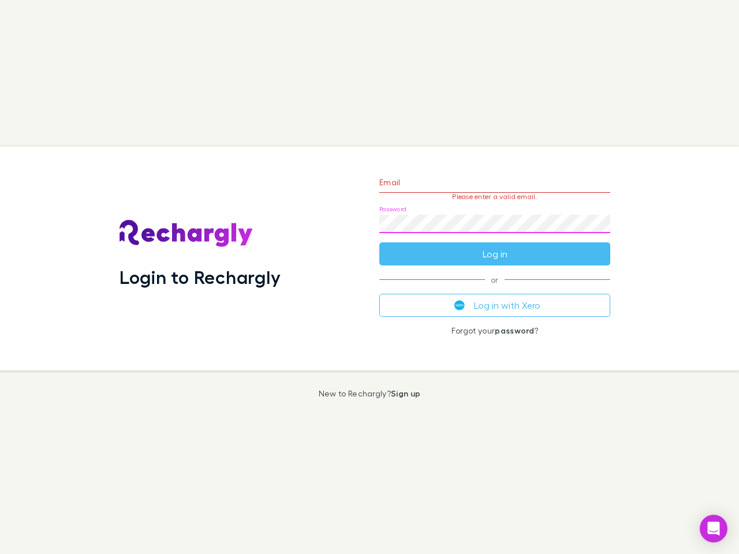  What do you see at coordinates (495, 254) in the screenshot?
I see `button: Log in` at bounding box center [495, 254].